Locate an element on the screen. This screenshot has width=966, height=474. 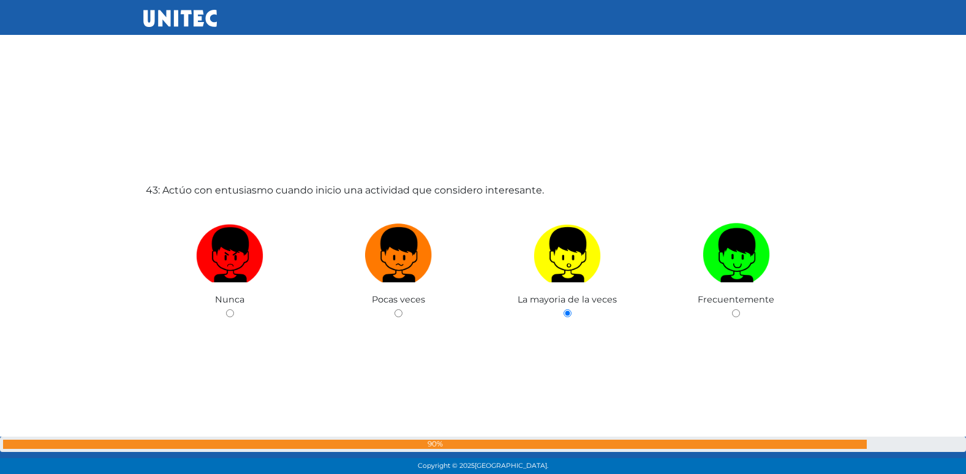
span: Nunca is located at coordinates (230, 299).